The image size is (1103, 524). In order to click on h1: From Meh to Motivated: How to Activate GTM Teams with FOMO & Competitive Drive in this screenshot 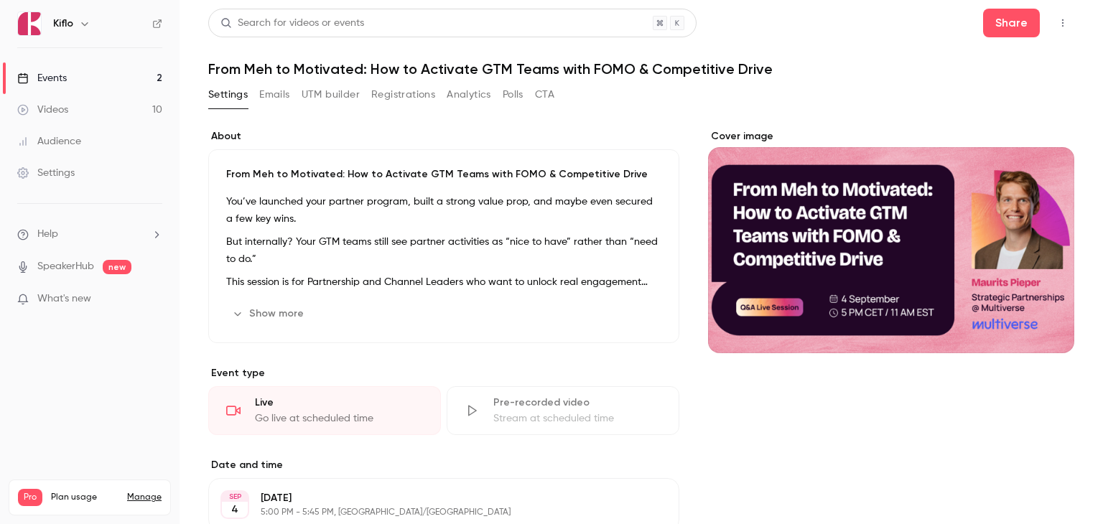, I will do `click(641, 69)`.